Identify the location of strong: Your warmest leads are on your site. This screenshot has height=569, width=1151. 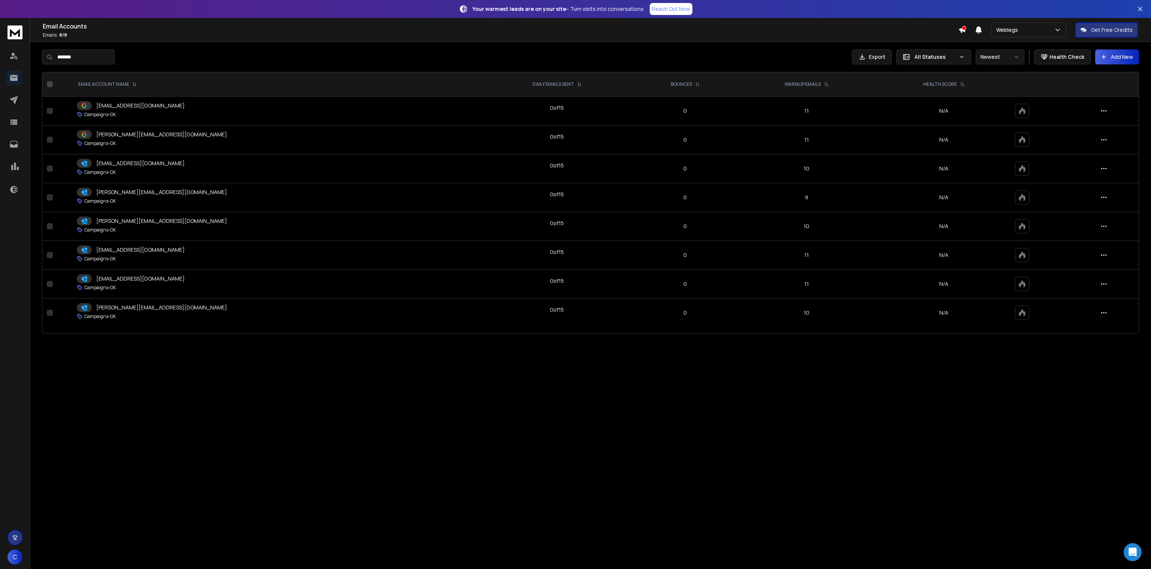
(519, 9).